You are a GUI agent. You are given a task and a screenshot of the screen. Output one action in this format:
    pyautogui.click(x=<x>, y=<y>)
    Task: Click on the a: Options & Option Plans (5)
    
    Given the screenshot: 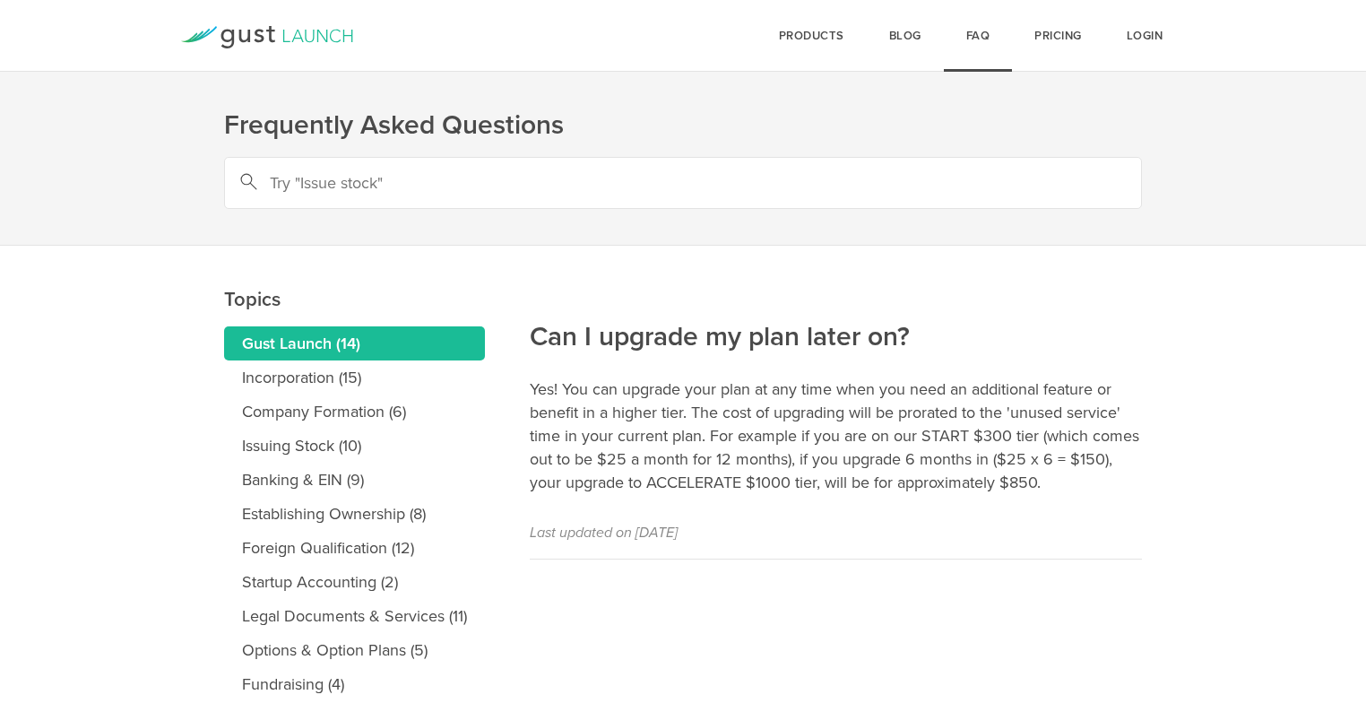 What is the action you would take?
    pyautogui.click(x=354, y=650)
    